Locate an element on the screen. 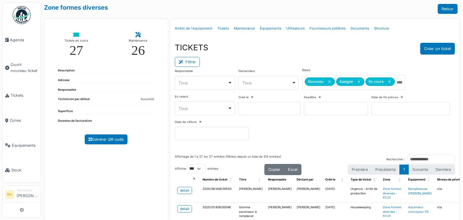 This screenshot has height=220, width=463. span: Zones is located at coordinates (24, 120).